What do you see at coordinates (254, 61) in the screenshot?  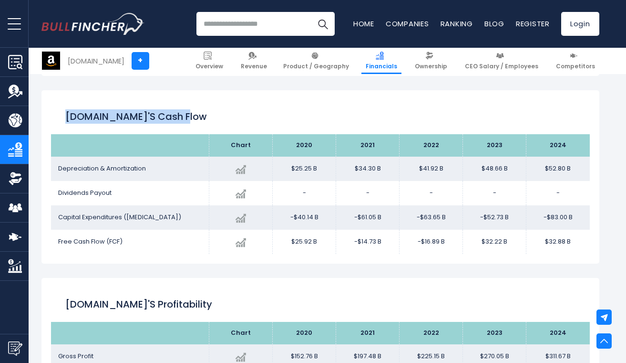 I see `a: Revenue` at bounding box center [254, 61].